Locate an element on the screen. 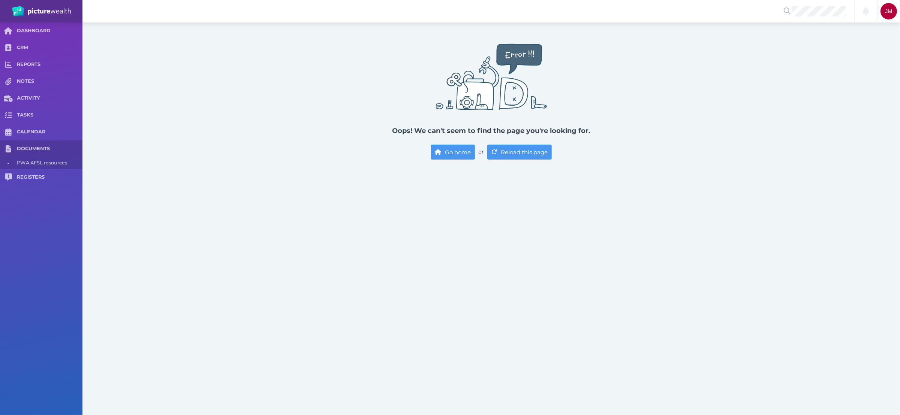  div: Jonathon Martino is located at coordinates (889, 11).